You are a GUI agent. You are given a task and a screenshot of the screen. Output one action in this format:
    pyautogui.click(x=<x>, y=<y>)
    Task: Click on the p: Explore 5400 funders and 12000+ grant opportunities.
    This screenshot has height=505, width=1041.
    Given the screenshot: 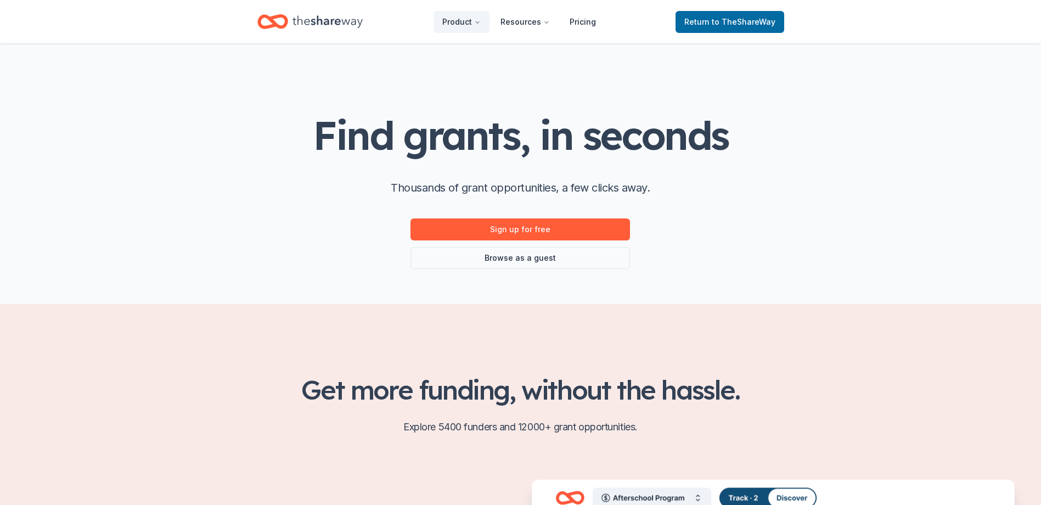 What is the action you would take?
    pyautogui.click(x=521, y=427)
    